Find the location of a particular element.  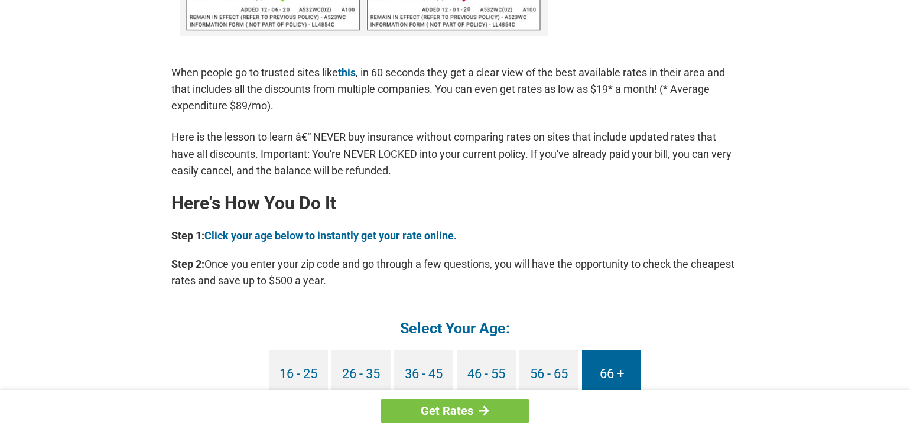

a: Get Rates is located at coordinates (455, 411).